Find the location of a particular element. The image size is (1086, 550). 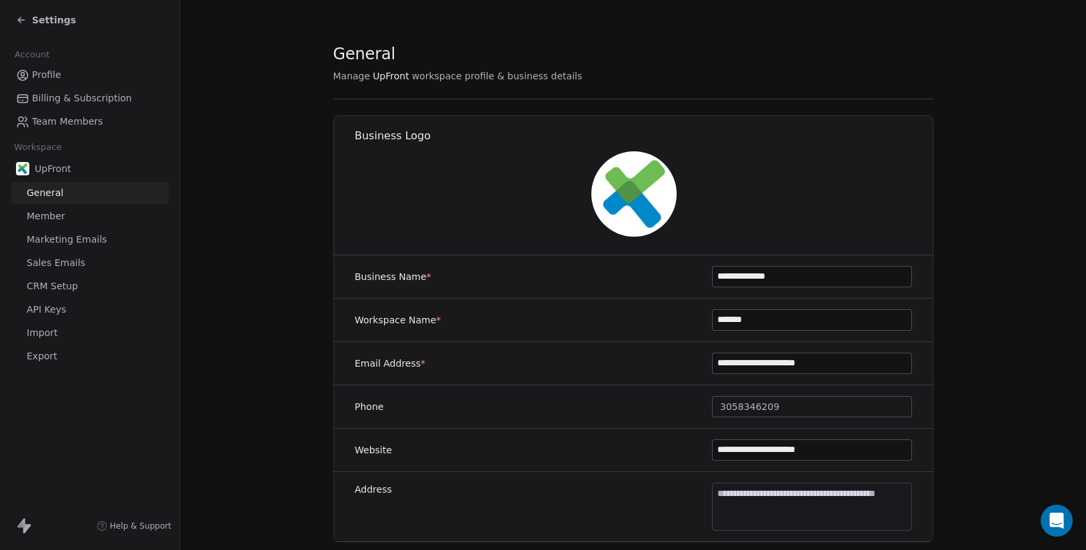

label: Phone is located at coordinates (369, 407).